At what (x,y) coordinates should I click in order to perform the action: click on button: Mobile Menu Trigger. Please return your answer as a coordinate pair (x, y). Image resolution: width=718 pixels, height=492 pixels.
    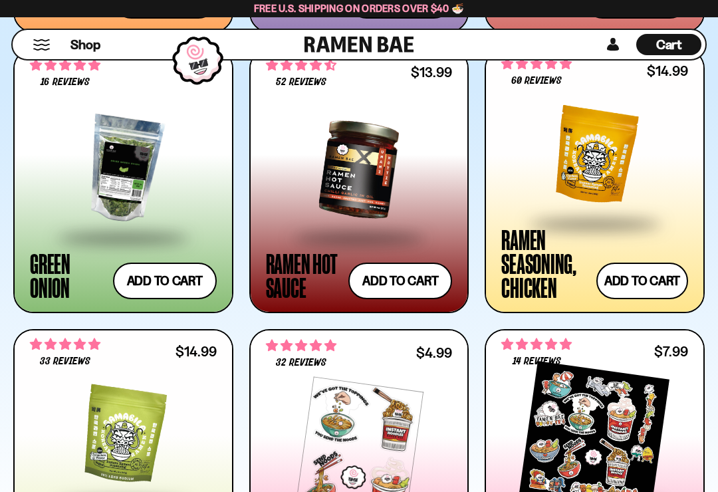
    Looking at the image, I should click on (41, 45).